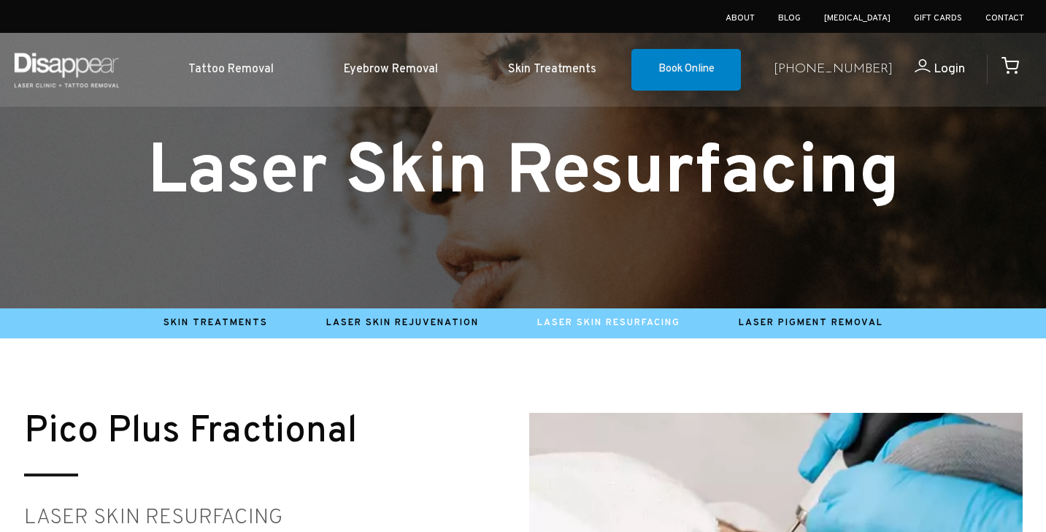 The height and width of the screenshot is (532, 1046). What do you see at coordinates (191, 432) in the screenshot?
I see `small: Pico Plus Fractional` at bounding box center [191, 432].